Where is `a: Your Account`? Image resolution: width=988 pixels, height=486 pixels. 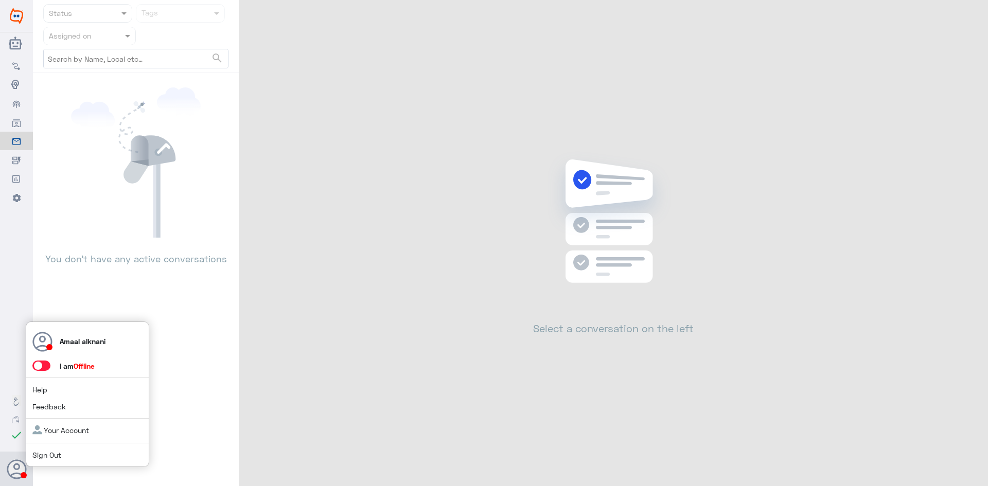
a: Your Account is located at coordinates (61, 430).